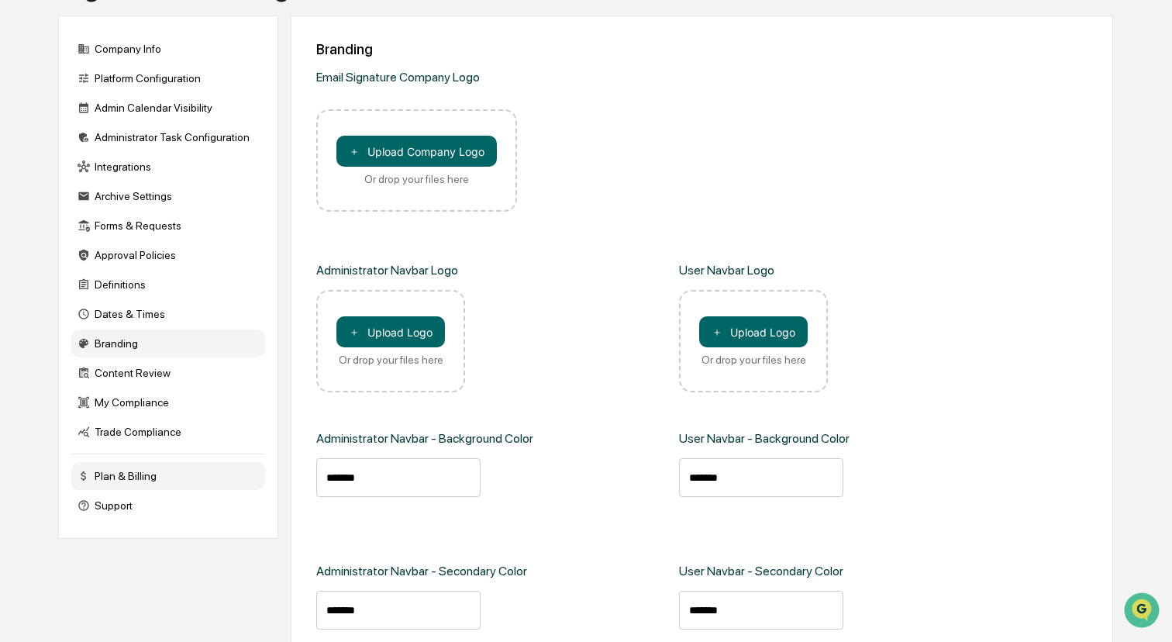  What do you see at coordinates (19, 19) in the screenshot?
I see `button: Open customer support` at bounding box center [19, 19].